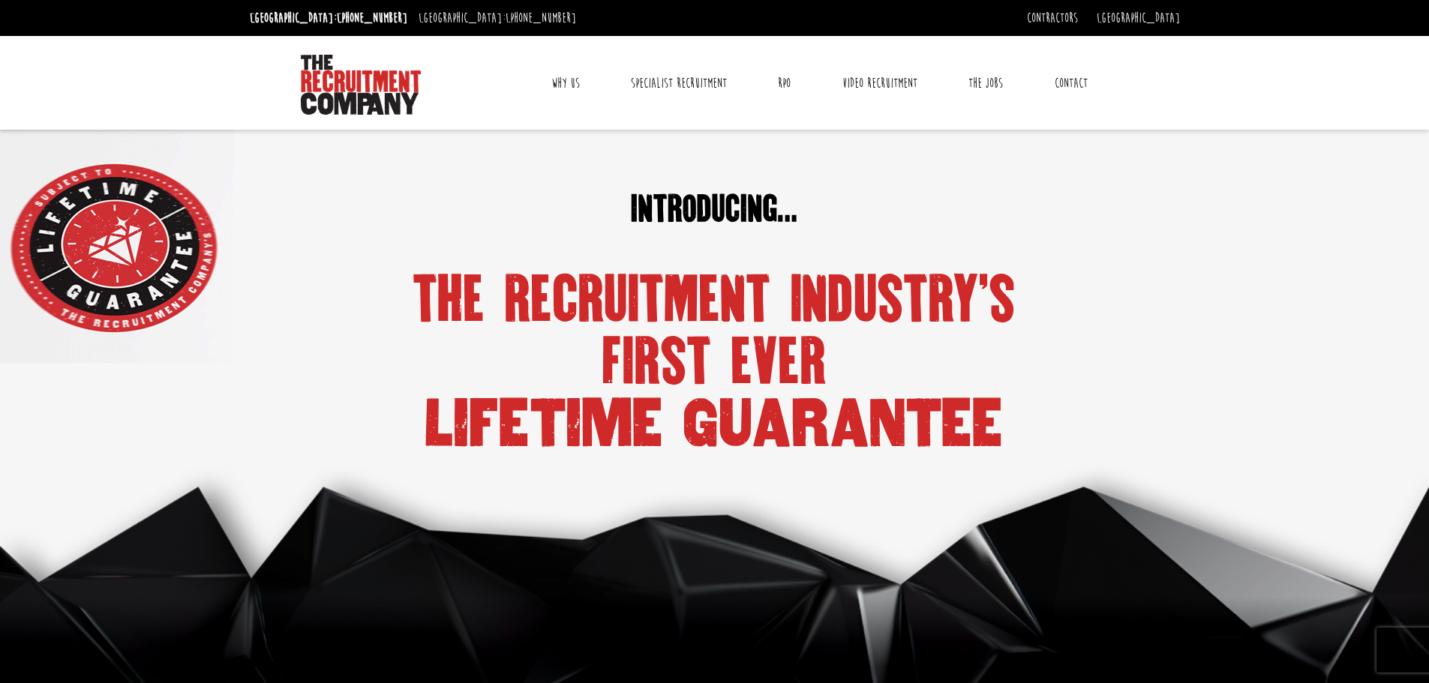  Describe the element at coordinates (880, 83) in the screenshot. I see `a: Video Recruitment` at that location.